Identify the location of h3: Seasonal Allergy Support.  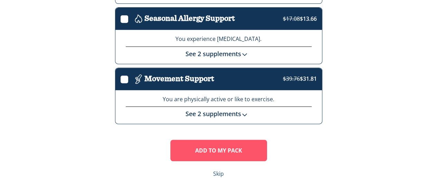
(190, 18).